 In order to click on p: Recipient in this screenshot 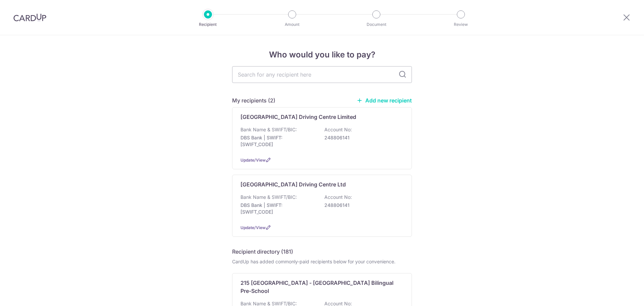, I will do `click(208, 24)`.